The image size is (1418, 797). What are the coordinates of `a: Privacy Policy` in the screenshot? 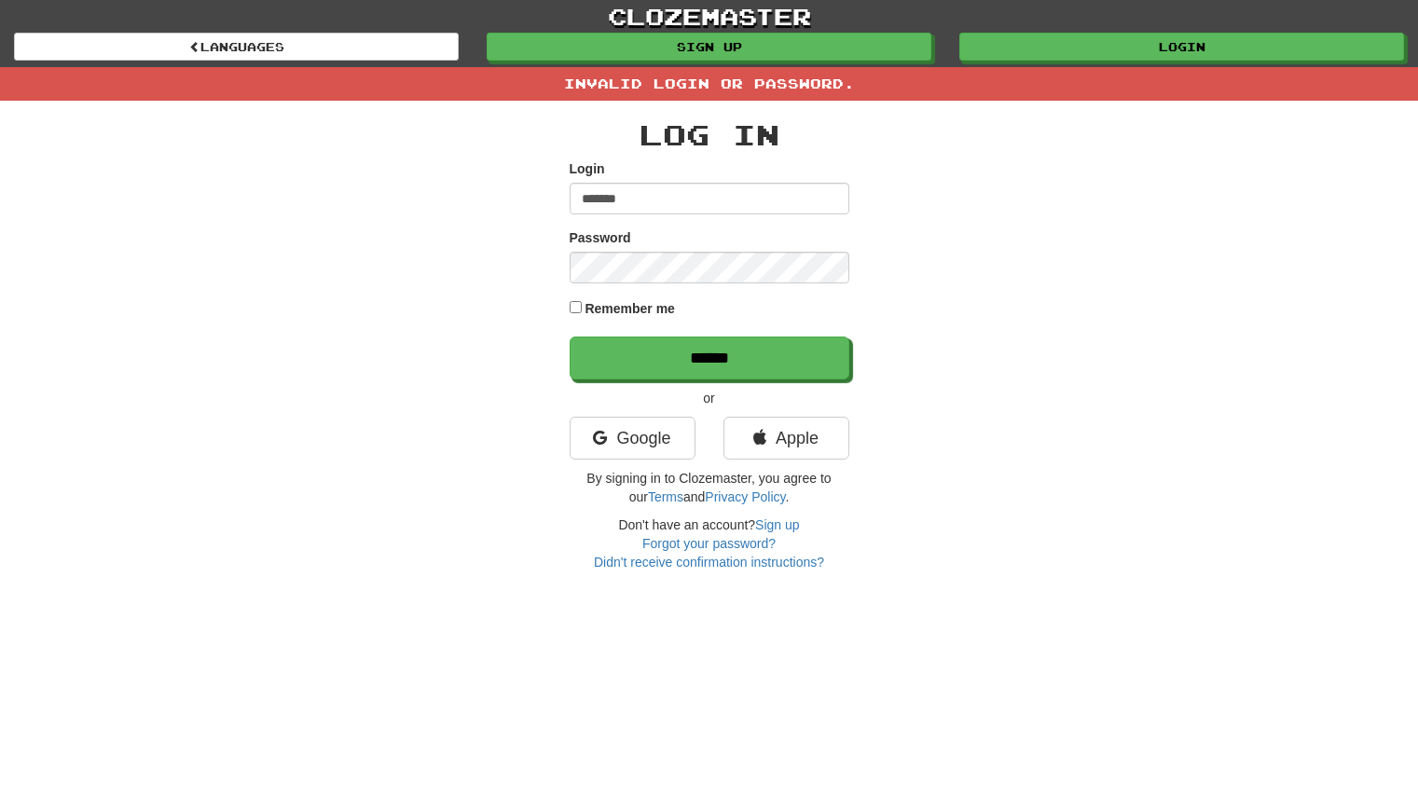 It's located at (745, 497).